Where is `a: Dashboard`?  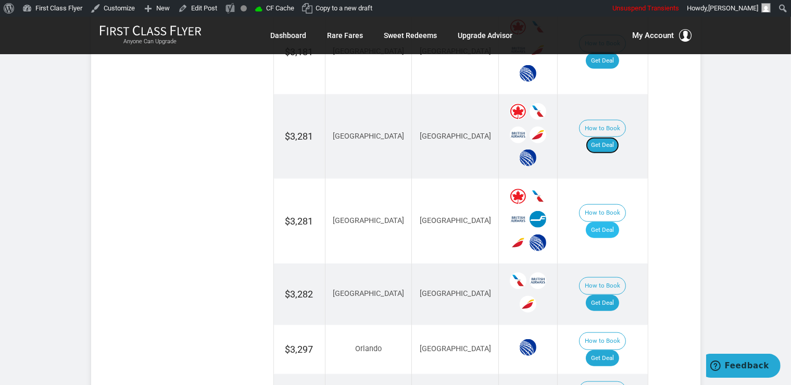 a: Dashboard is located at coordinates (288, 35).